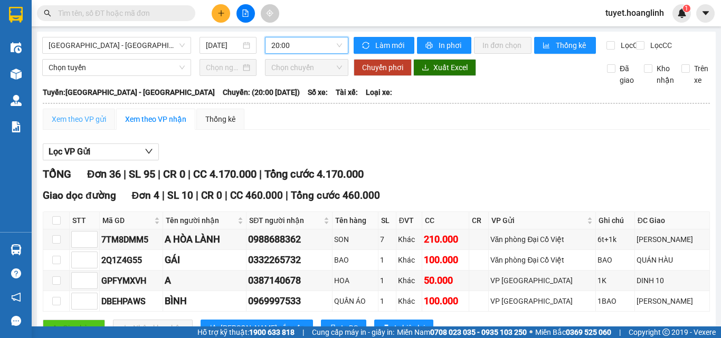  I want to click on div: A, so click(205, 281).